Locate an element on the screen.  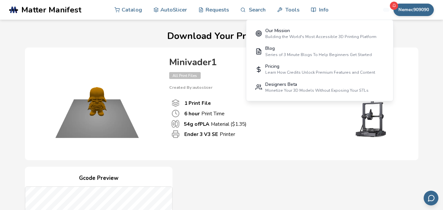
div: Pricing is located at coordinates (320, 66).